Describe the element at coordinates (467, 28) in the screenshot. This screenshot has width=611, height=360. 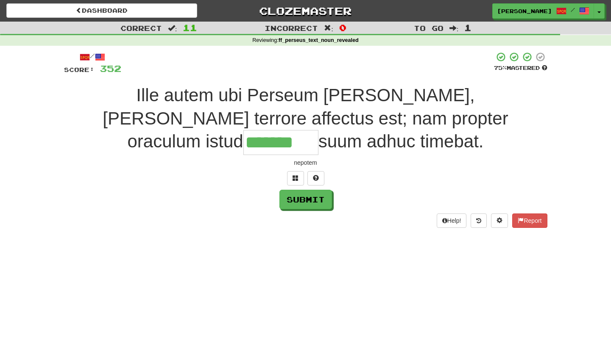
I see `span: 1` at that location.